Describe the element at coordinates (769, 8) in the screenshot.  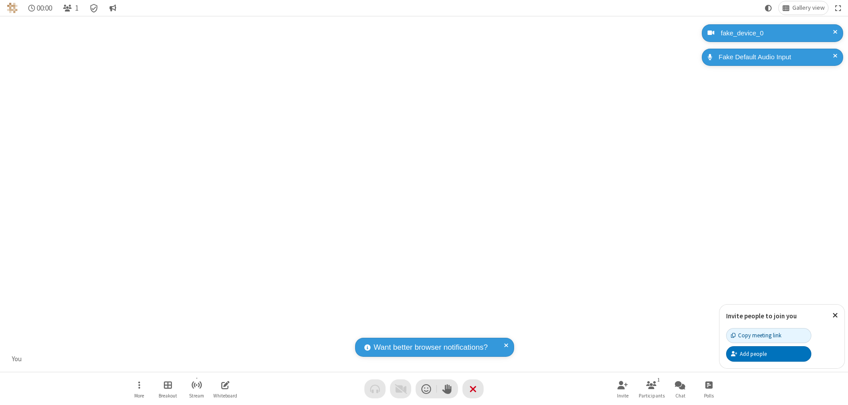
I see `button: Using system theme` at that location.